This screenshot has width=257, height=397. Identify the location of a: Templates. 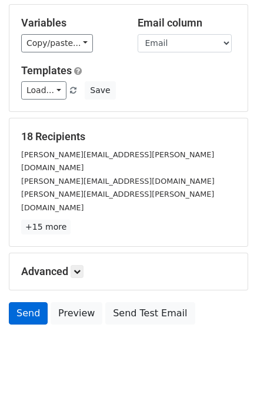
(46, 70).